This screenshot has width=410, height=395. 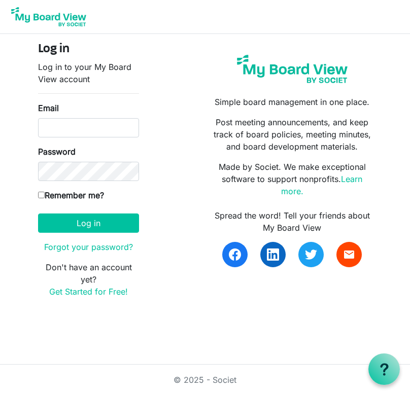 What do you see at coordinates (349, 255) in the screenshot?
I see `a: email` at bounding box center [349, 255].